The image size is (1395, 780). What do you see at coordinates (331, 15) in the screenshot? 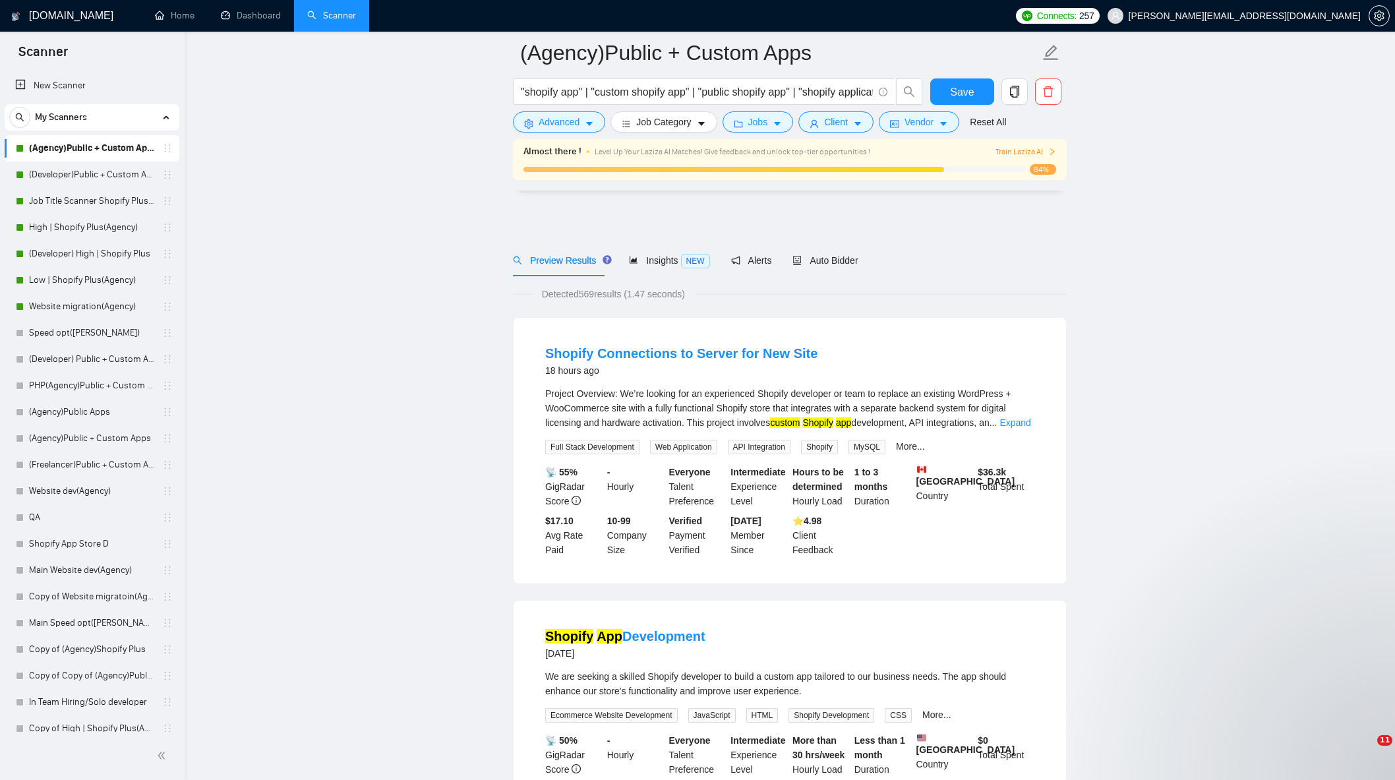
I see `a: searchScanner` at bounding box center [331, 15].